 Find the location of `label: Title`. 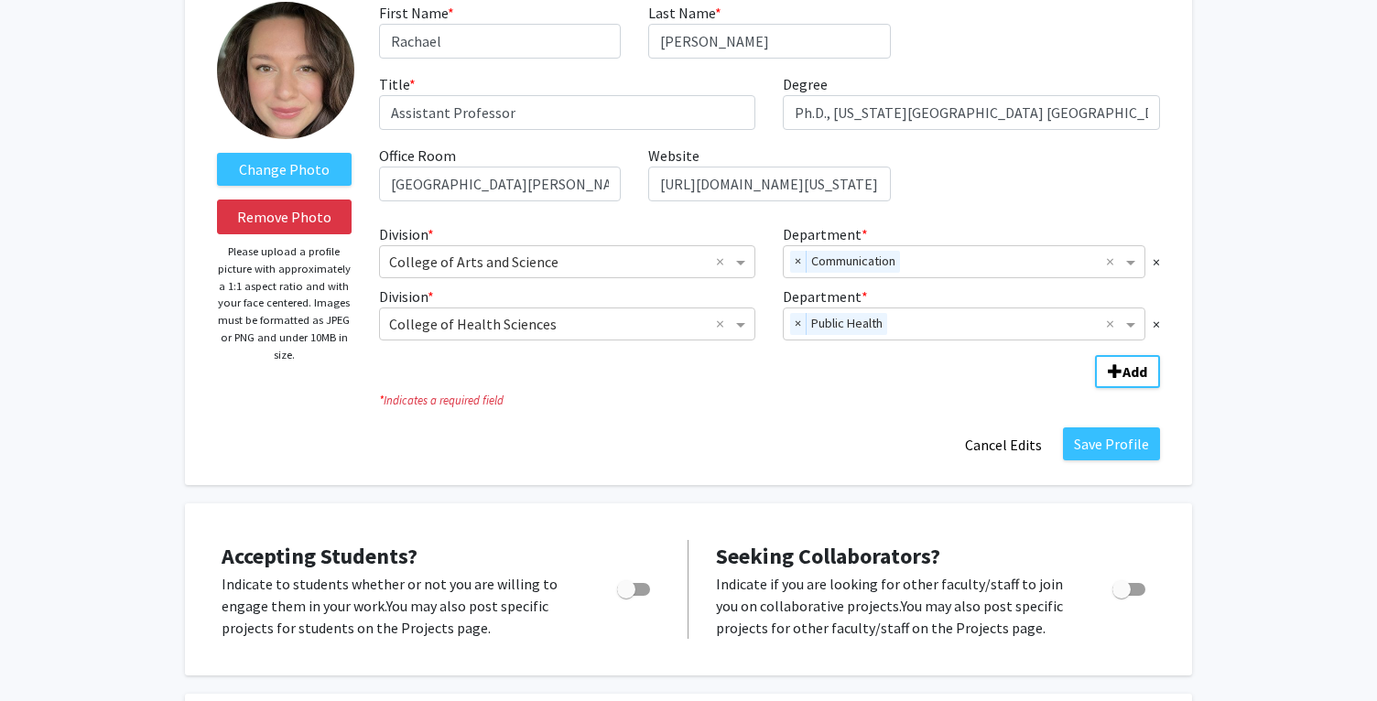

label: Title is located at coordinates (397, 84).